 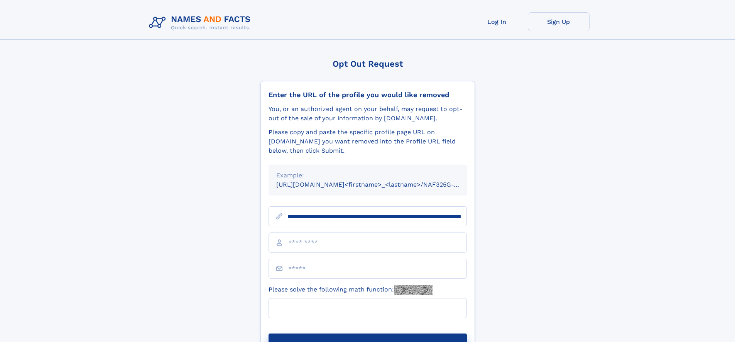 I want to click on div: Opt Out Request, so click(x=368, y=64).